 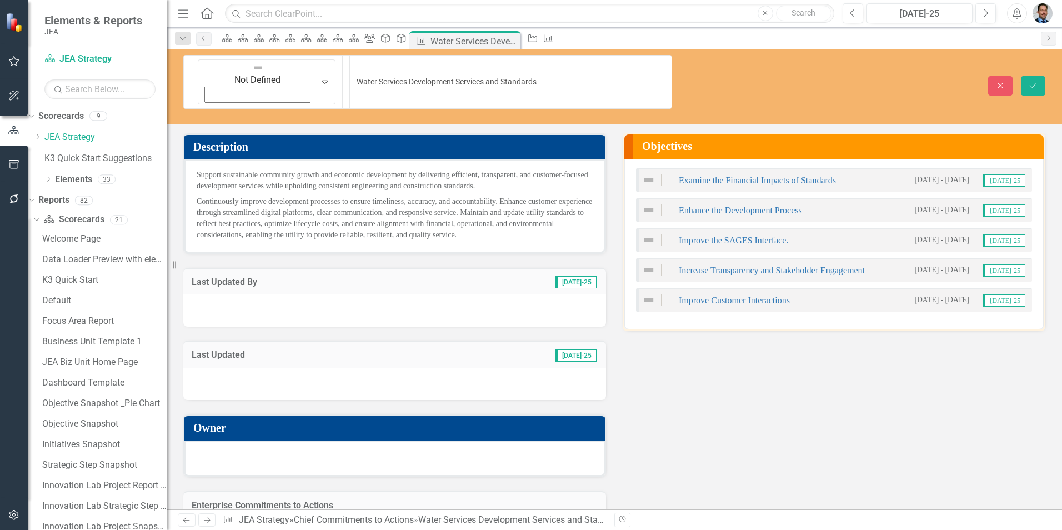 I want to click on div: Focus Area Report, so click(x=104, y=321).